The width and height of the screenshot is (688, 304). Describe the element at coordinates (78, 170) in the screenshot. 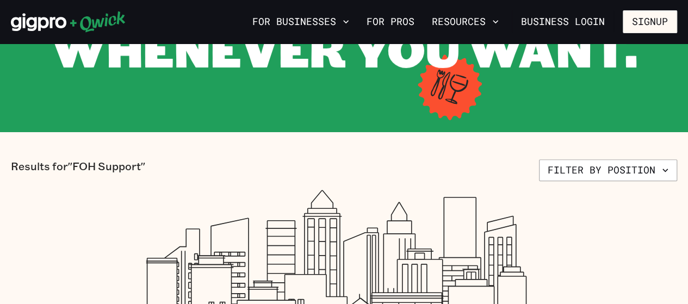

I see `p: Results for "FOH Support"` at that location.